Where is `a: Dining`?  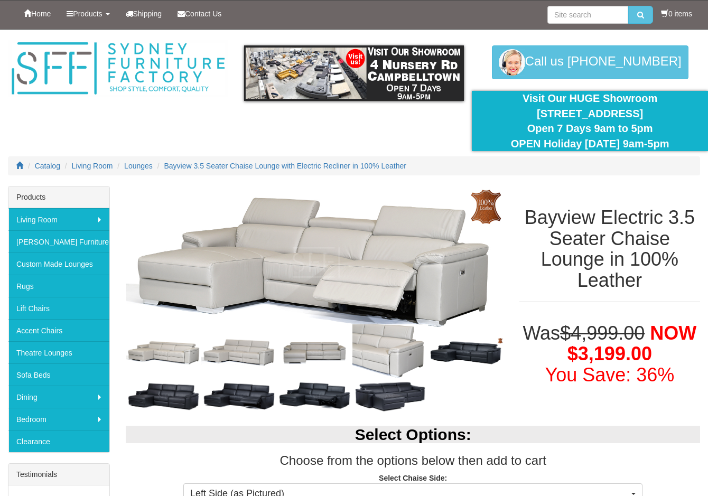 a: Dining is located at coordinates (59, 397).